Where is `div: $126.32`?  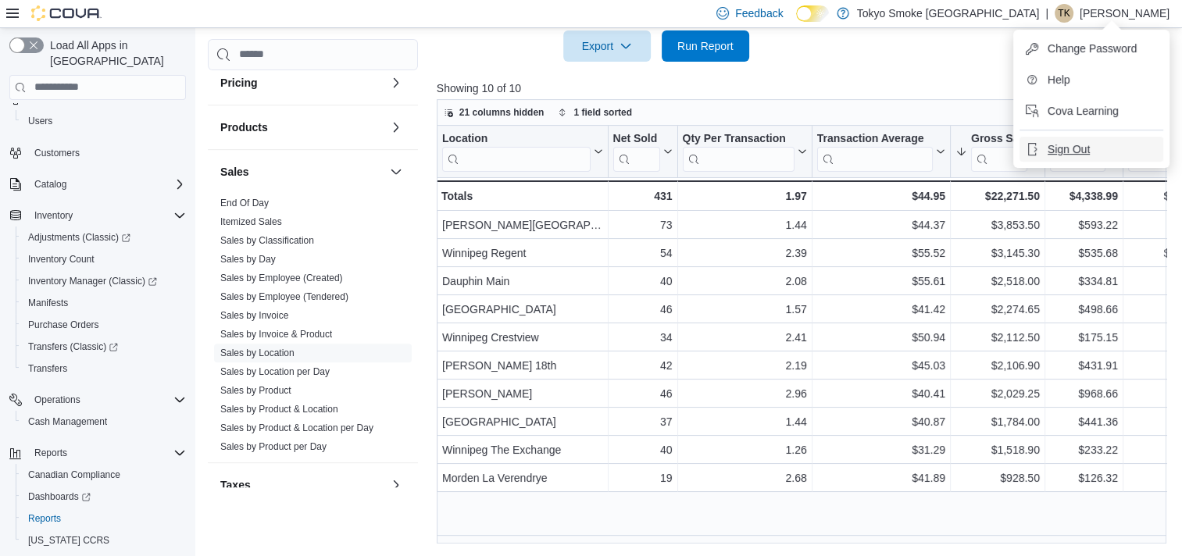
div: $126.32 is located at coordinates (1084, 478).